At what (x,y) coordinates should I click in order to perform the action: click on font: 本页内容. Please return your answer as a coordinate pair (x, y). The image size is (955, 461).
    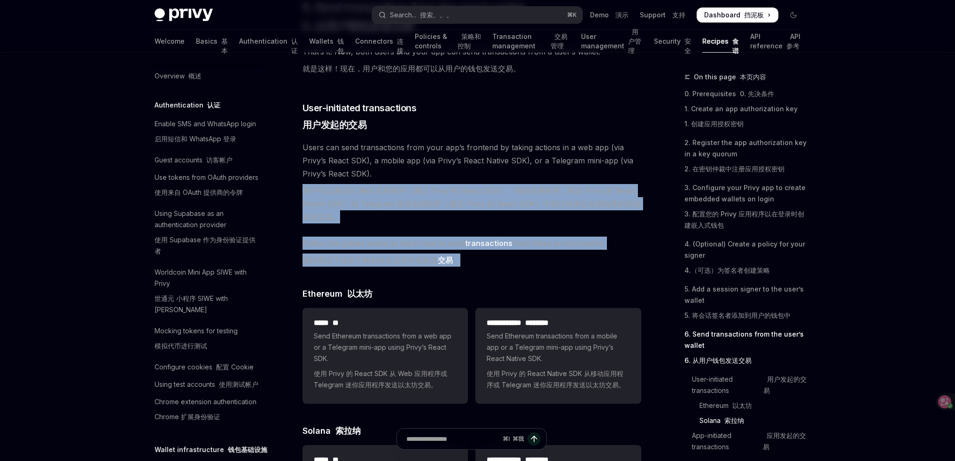
    Looking at the image, I should click on (753, 77).